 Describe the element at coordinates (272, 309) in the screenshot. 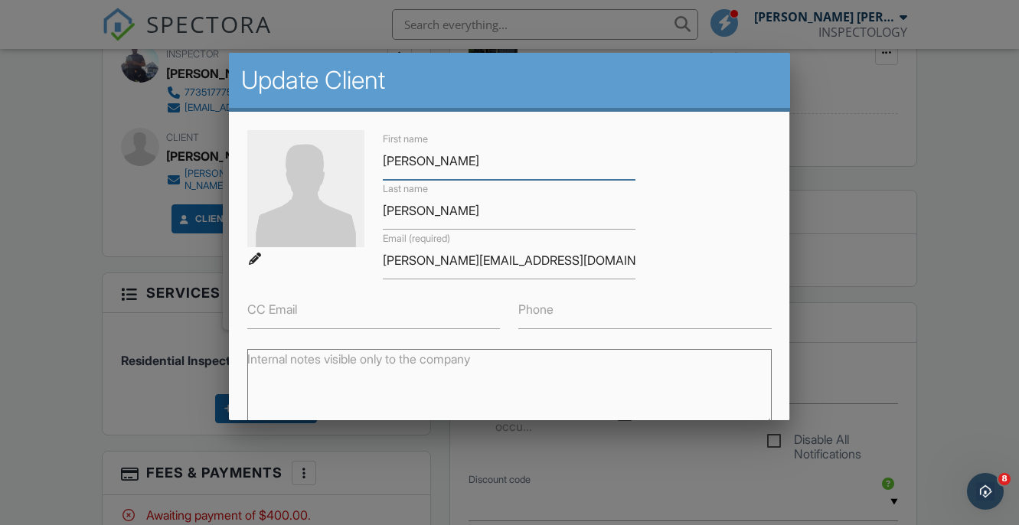

I see `label: CC Email` at that location.